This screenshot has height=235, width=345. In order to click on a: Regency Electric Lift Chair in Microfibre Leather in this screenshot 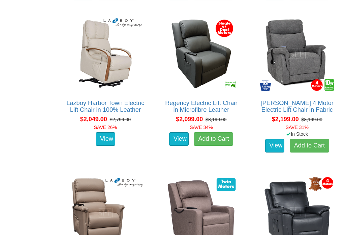, I will do `click(201, 106)`.